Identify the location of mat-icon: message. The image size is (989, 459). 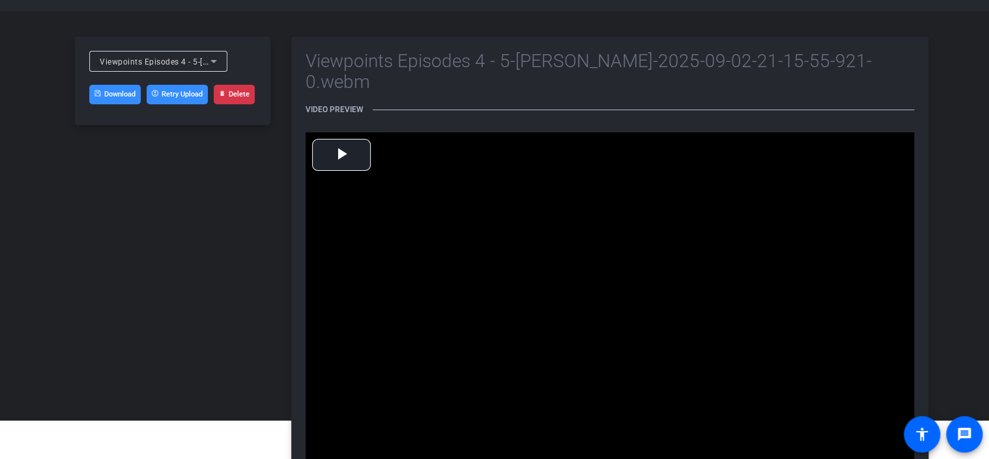
(964, 434).